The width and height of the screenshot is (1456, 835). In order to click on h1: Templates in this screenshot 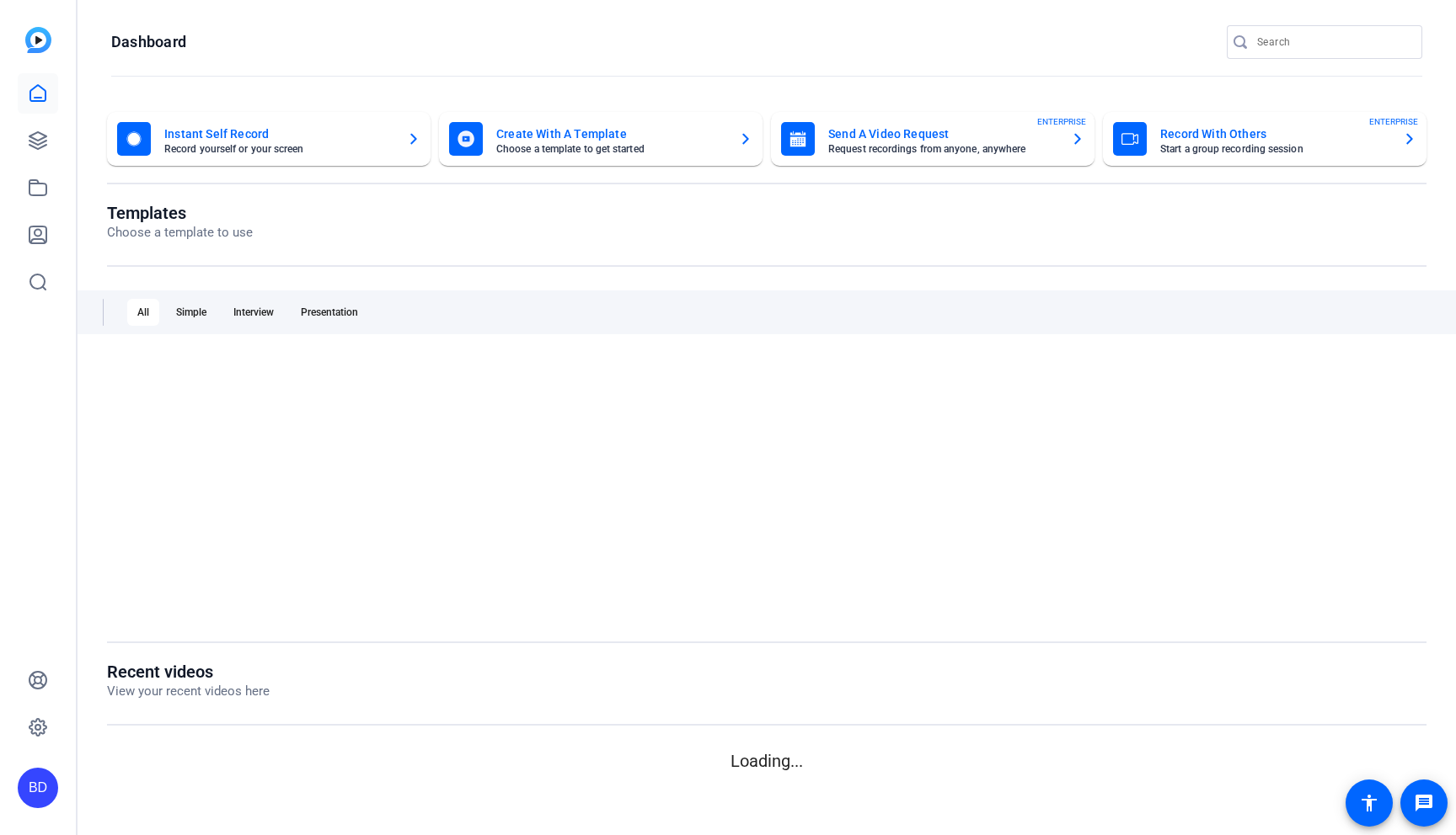, I will do `click(179, 214)`.